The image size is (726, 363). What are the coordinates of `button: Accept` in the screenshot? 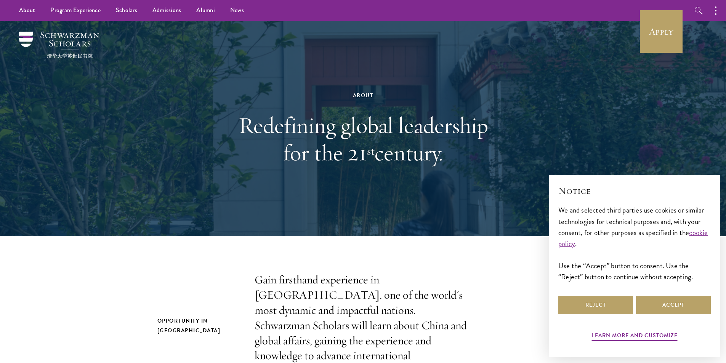 It's located at (673, 305).